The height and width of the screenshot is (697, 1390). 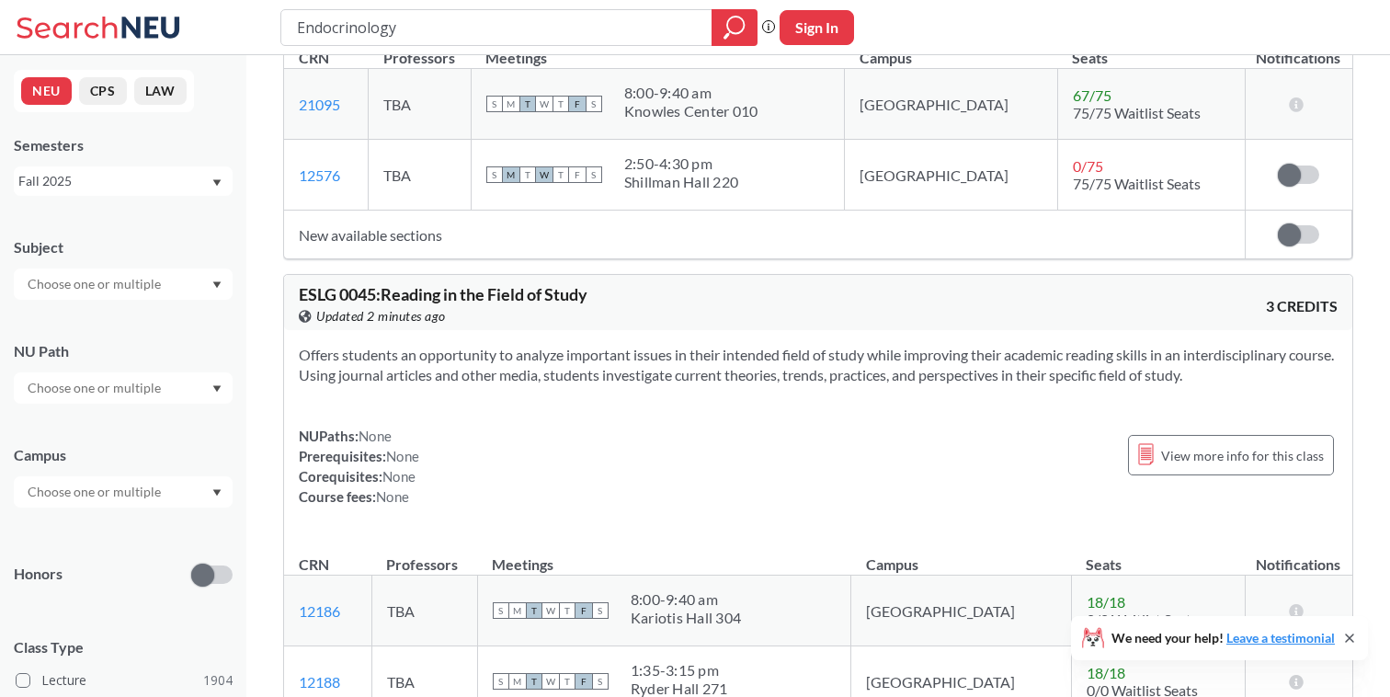 I want to click on div: Campus, so click(x=123, y=455).